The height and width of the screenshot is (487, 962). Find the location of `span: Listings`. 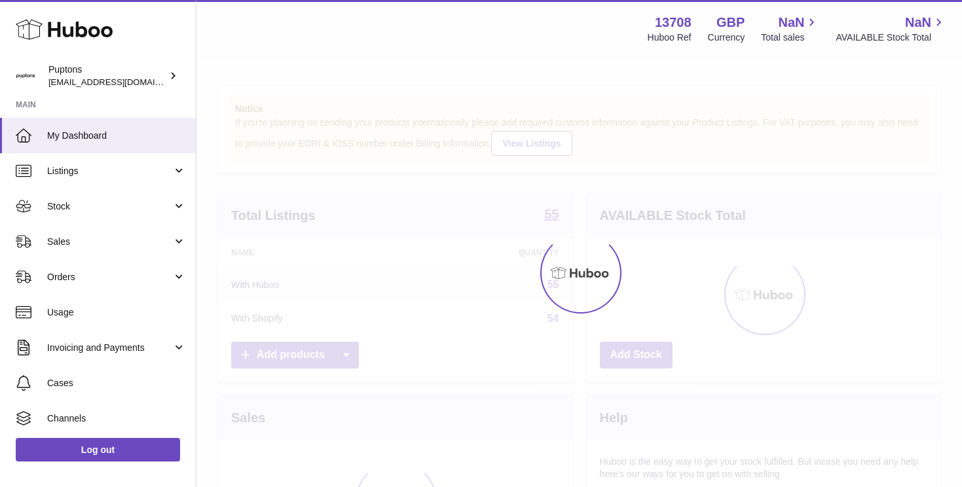

span: Listings is located at coordinates (109, 171).